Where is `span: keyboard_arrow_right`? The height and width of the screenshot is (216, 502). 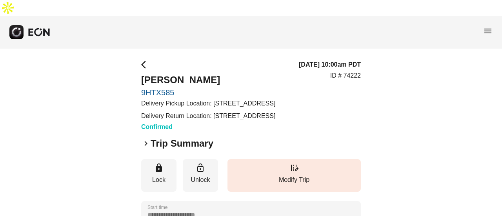 span: keyboard_arrow_right is located at coordinates (146, 143).